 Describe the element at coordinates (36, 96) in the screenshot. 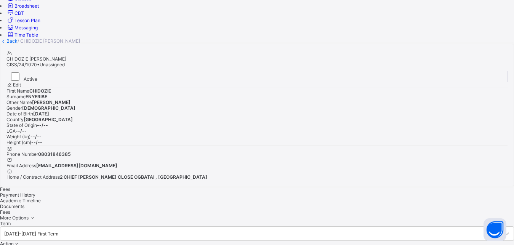

I see `span: ENYERIBE` at that location.